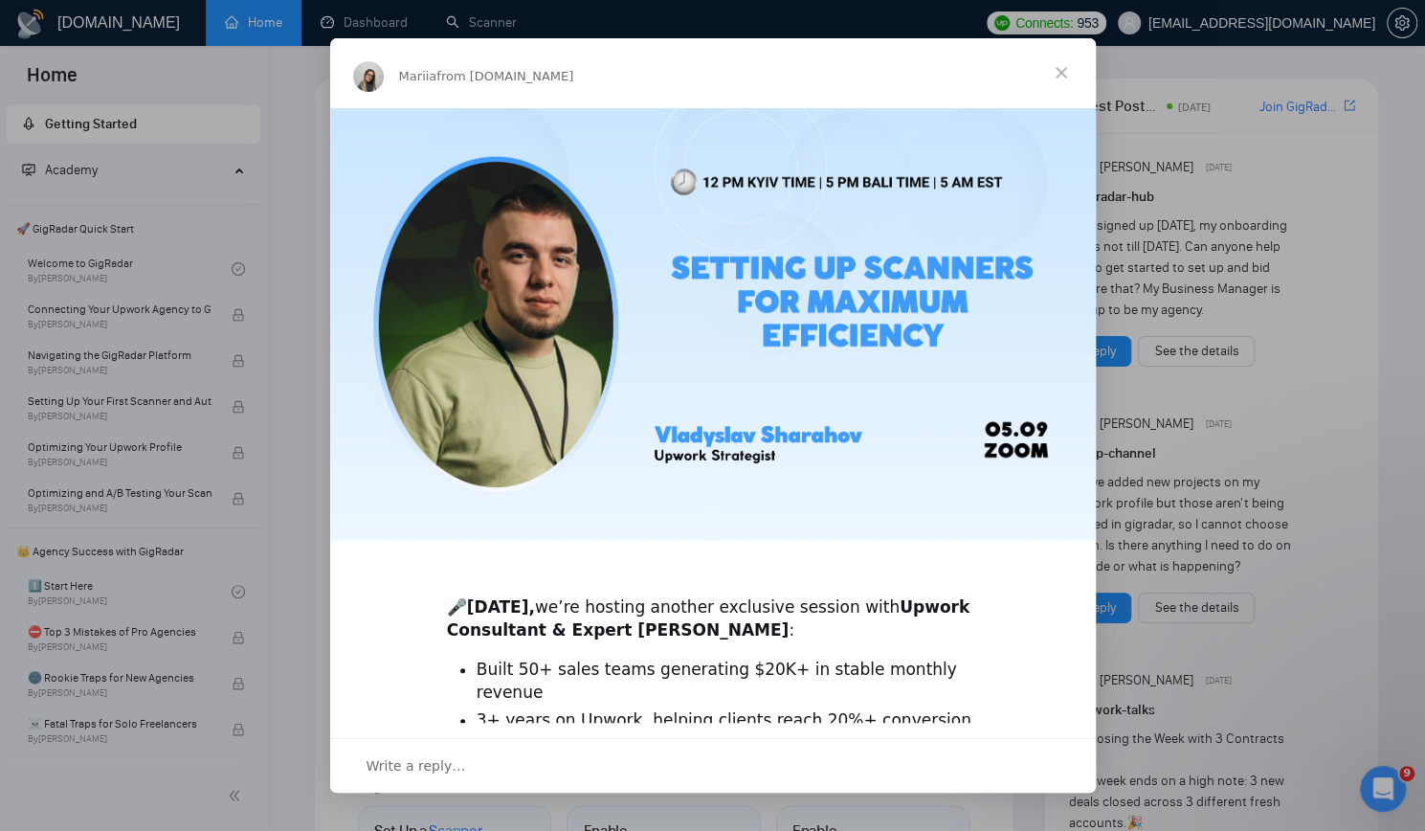 The width and height of the screenshot is (1425, 831). What do you see at coordinates (713, 765) in the screenshot?
I see `div: Open conversation and reply` at bounding box center [713, 765].